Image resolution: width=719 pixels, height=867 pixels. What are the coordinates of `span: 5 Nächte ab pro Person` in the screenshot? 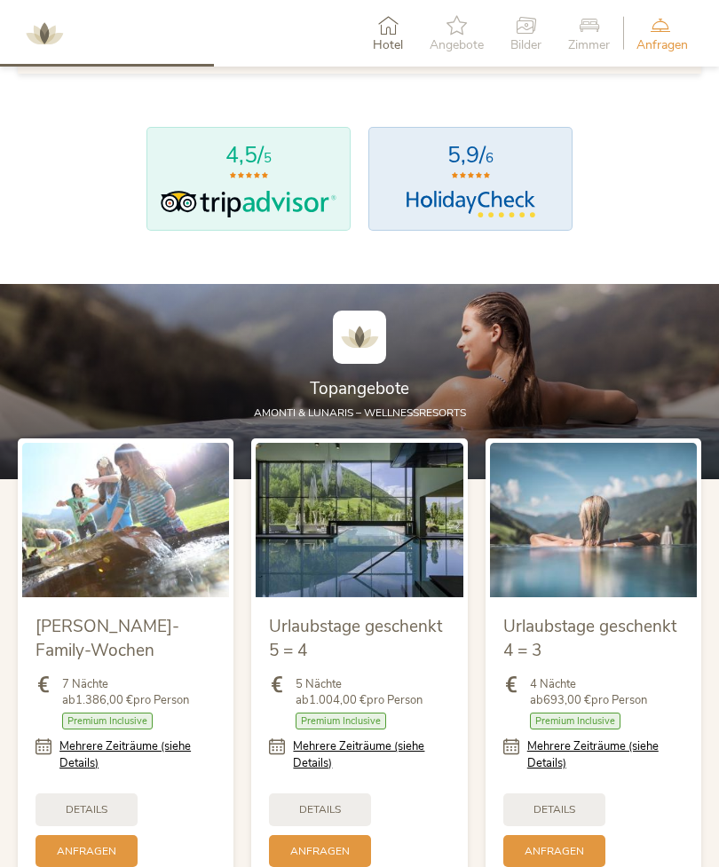 It's located at (359, 692).